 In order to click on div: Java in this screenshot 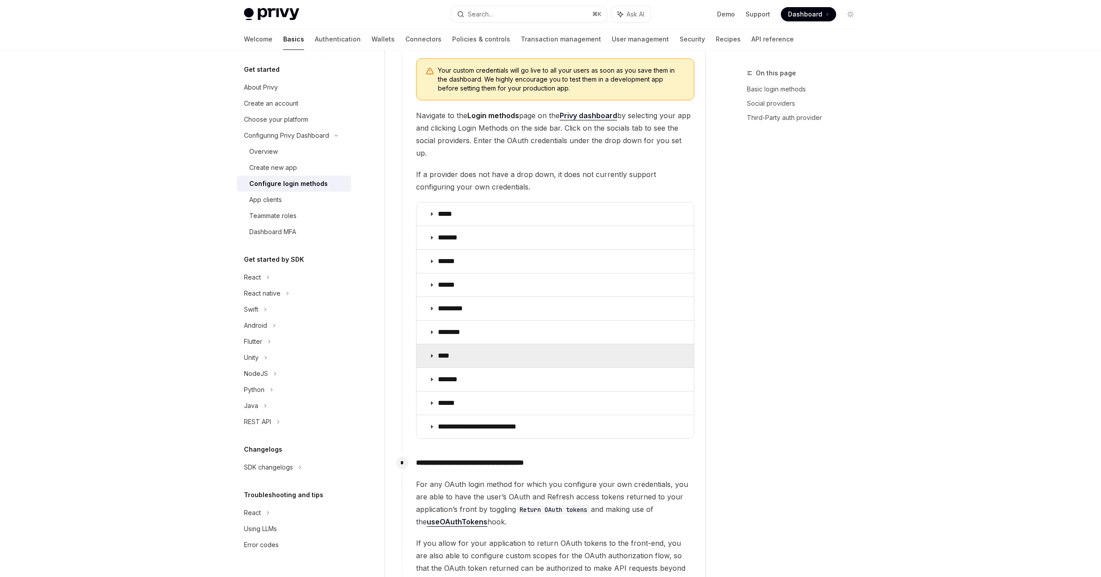, I will do `click(251, 406)`.